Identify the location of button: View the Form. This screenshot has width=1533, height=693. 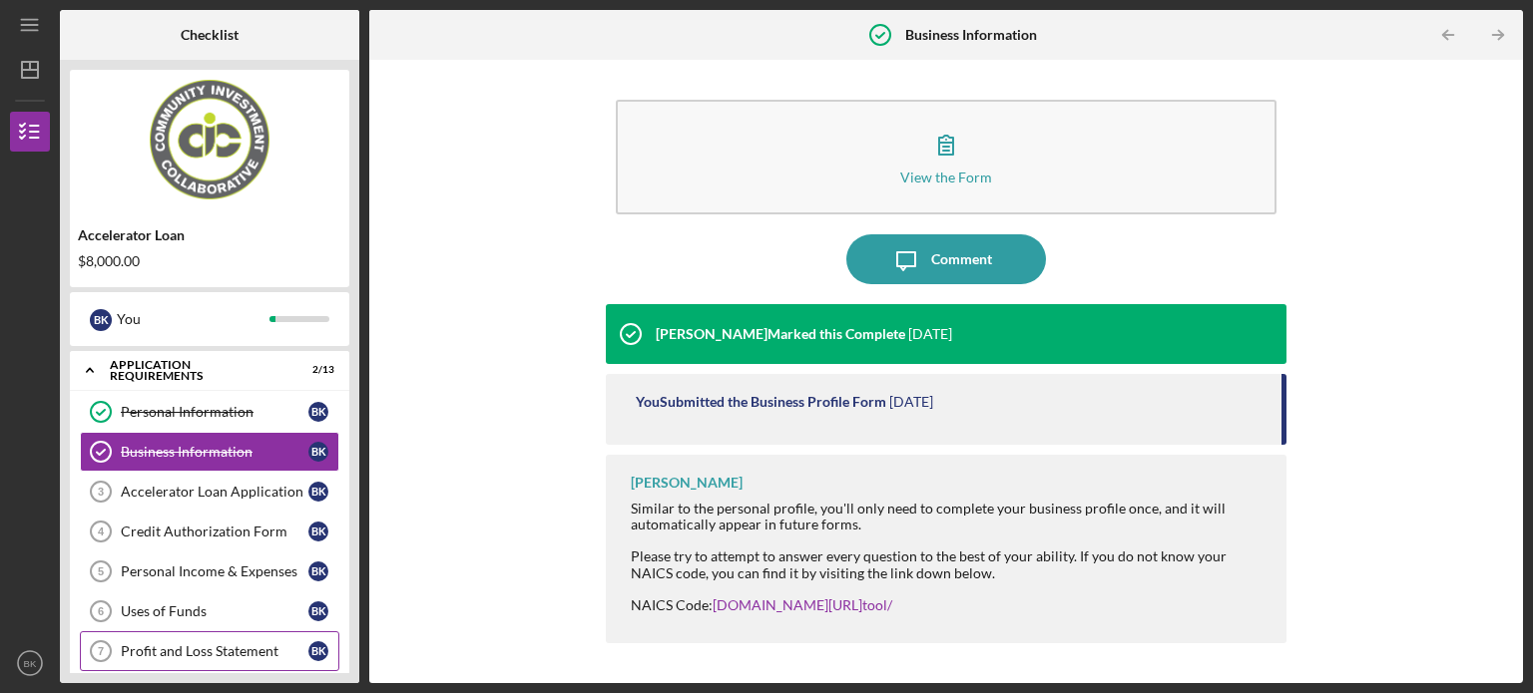
(946, 157).